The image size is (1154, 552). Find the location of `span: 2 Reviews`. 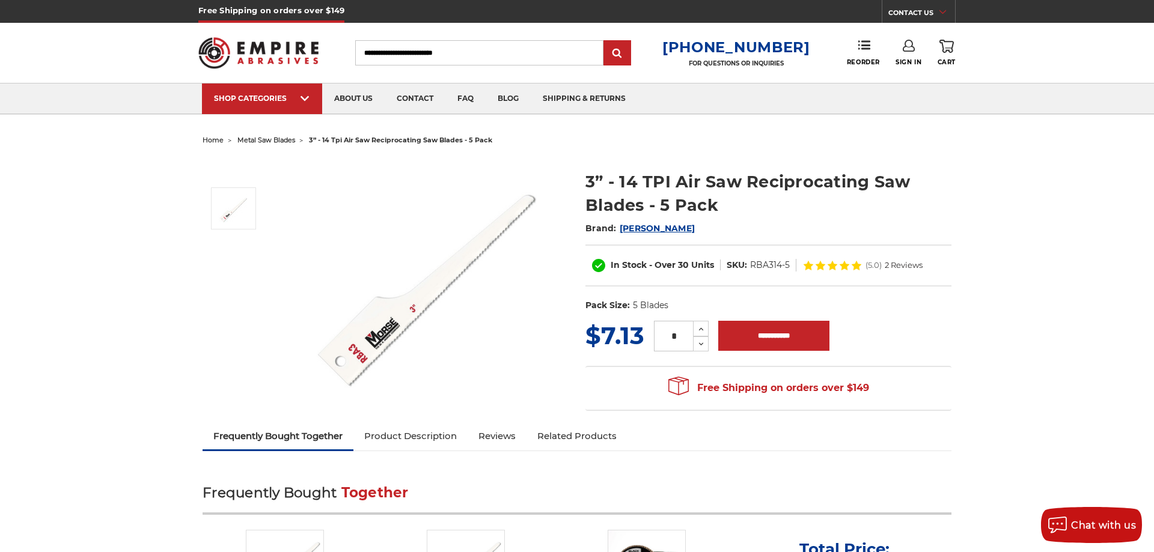

span: 2 Reviews is located at coordinates (903, 265).